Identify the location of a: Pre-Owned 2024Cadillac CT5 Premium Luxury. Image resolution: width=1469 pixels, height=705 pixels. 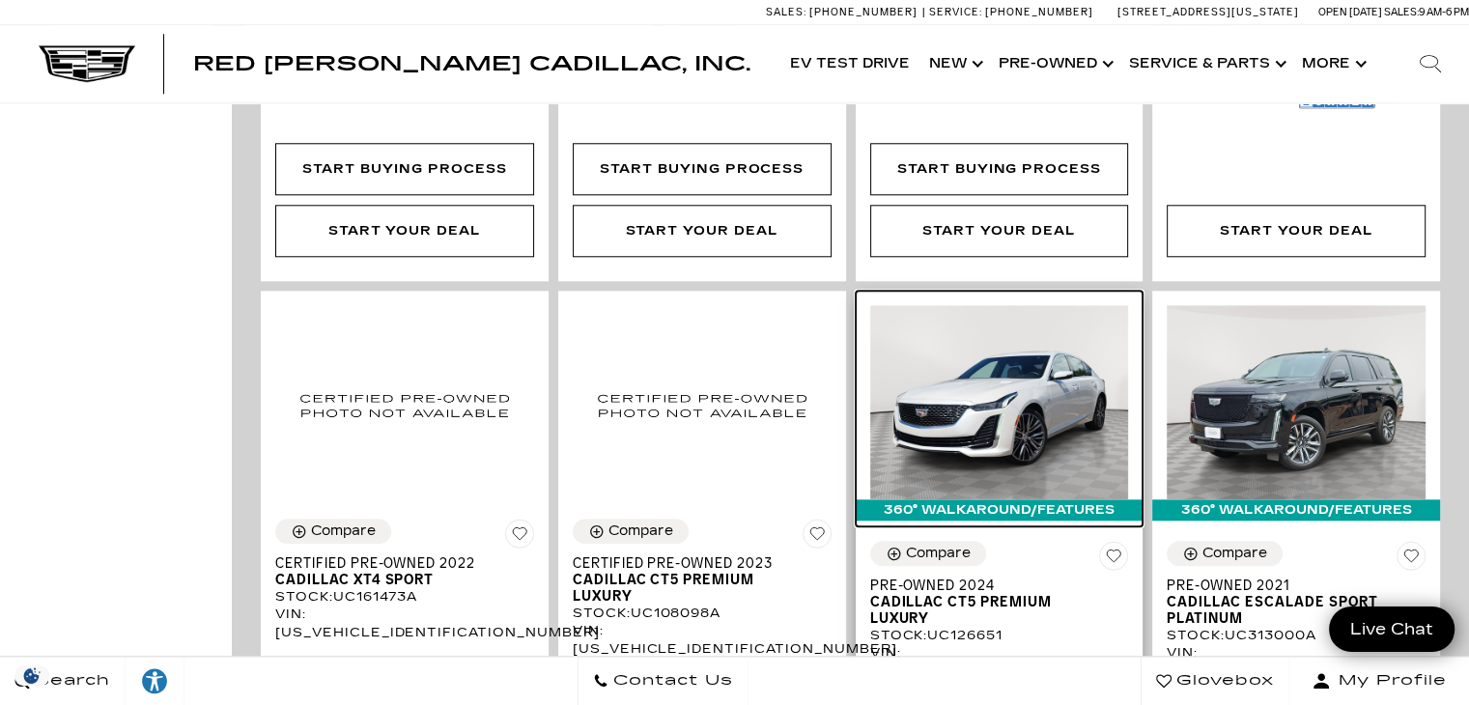
(1000, 602).